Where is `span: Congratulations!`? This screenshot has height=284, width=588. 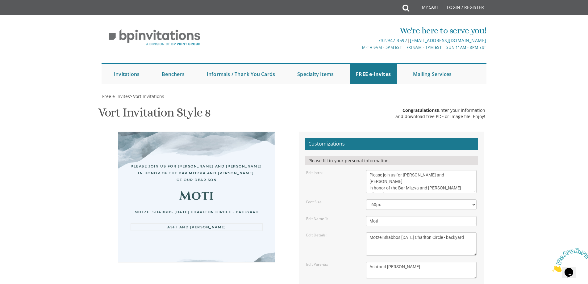 span: Congratulations! is located at coordinates (420, 110).